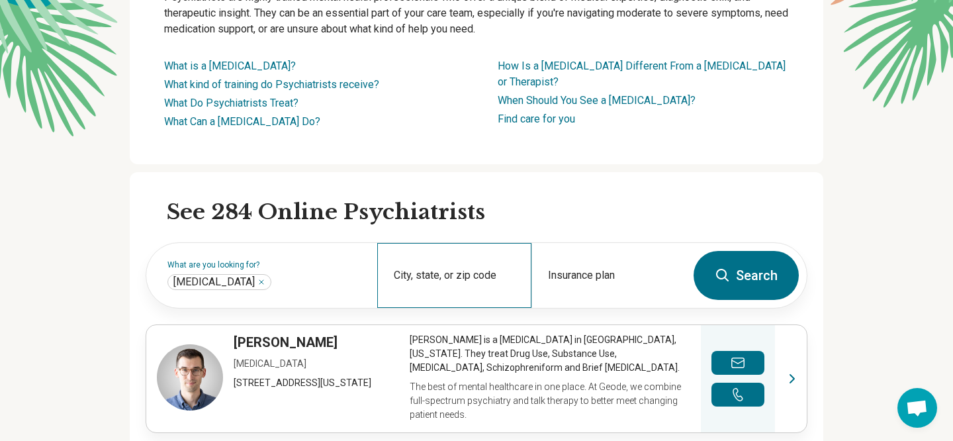 Image resolution: width=953 pixels, height=441 pixels. I want to click on button: Send a message, so click(738, 363).